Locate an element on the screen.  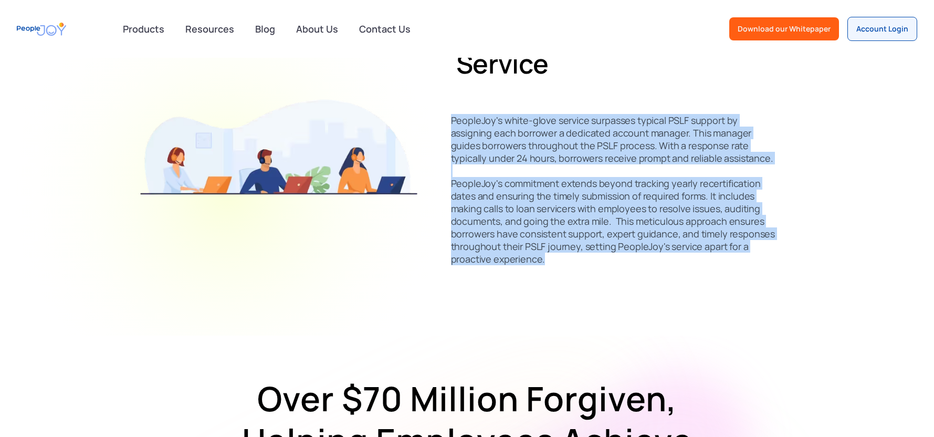
div: Account Login is located at coordinates (882, 29).